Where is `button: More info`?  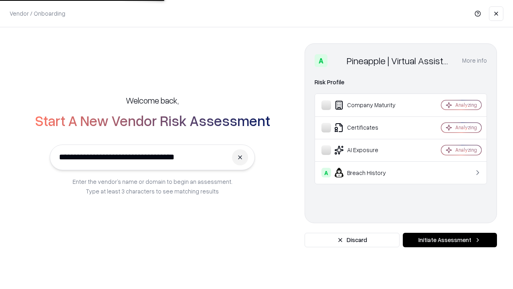
button: More info is located at coordinates (475, 61).